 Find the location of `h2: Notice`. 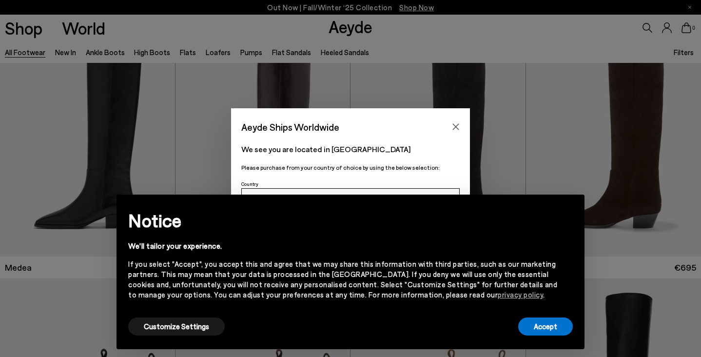

h2: Notice is located at coordinates (343, 220).